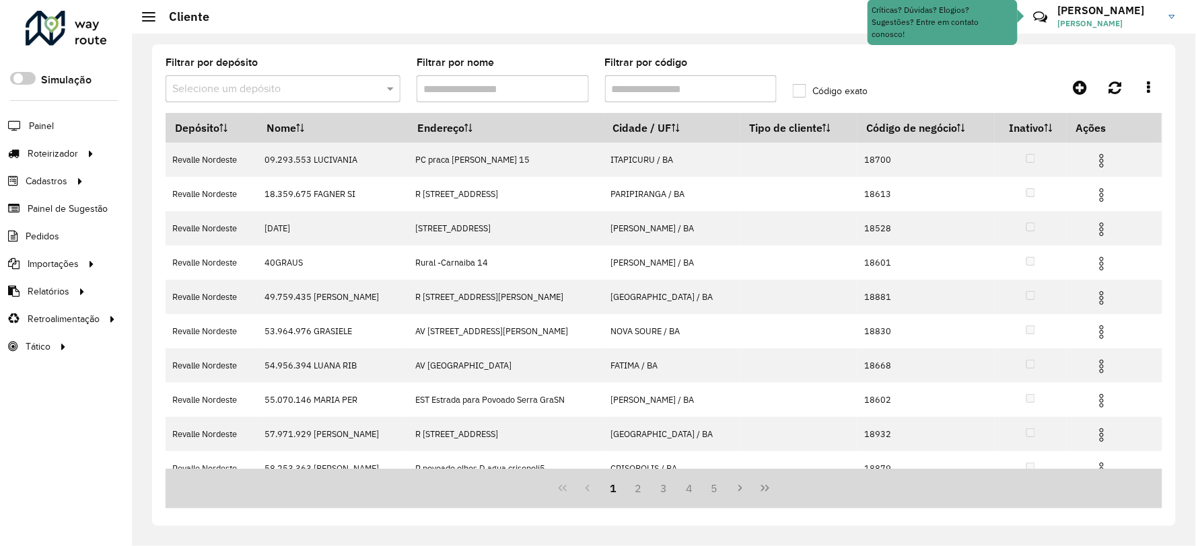 The height and width of the screenshot is (546, 1196). I want to click on button: 5, so click(714, 488).